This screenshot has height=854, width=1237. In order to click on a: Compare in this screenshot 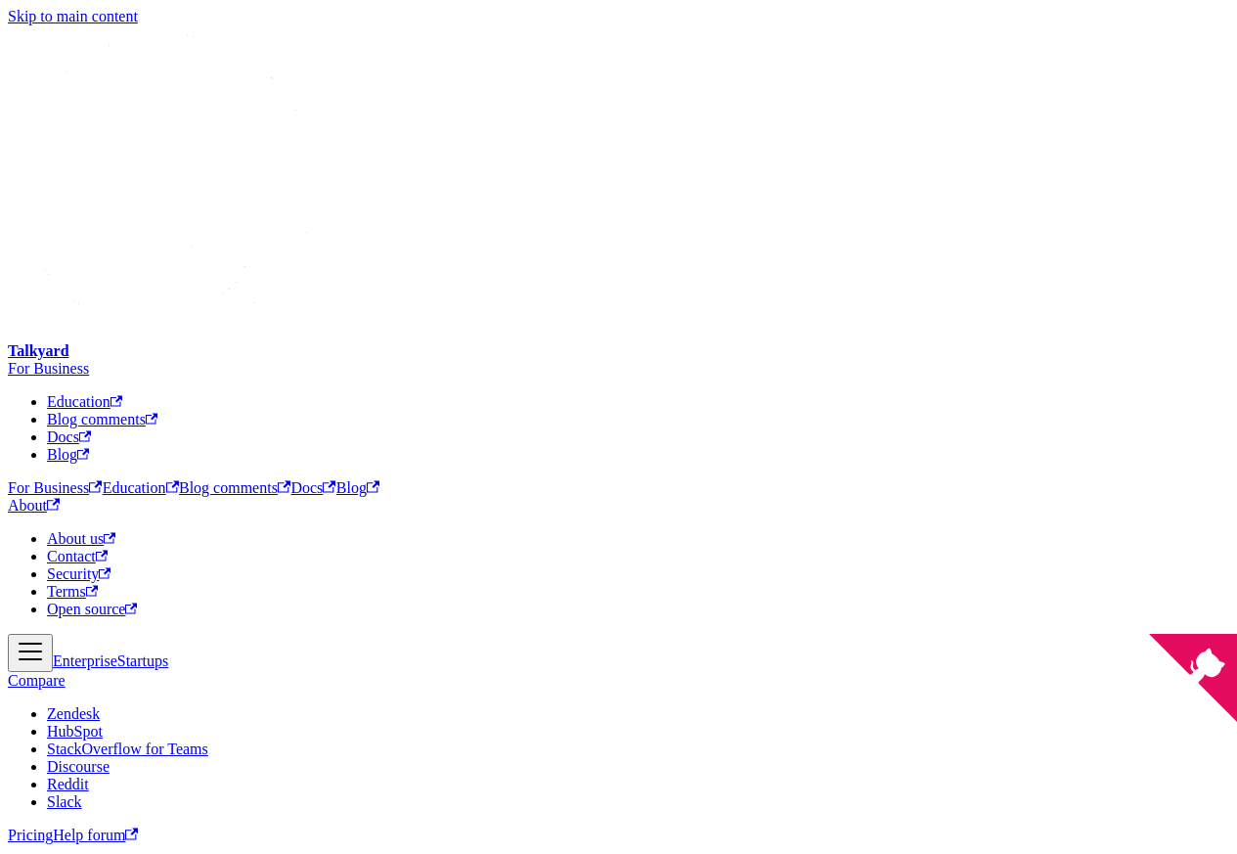, I will do `click(36, 680)`.